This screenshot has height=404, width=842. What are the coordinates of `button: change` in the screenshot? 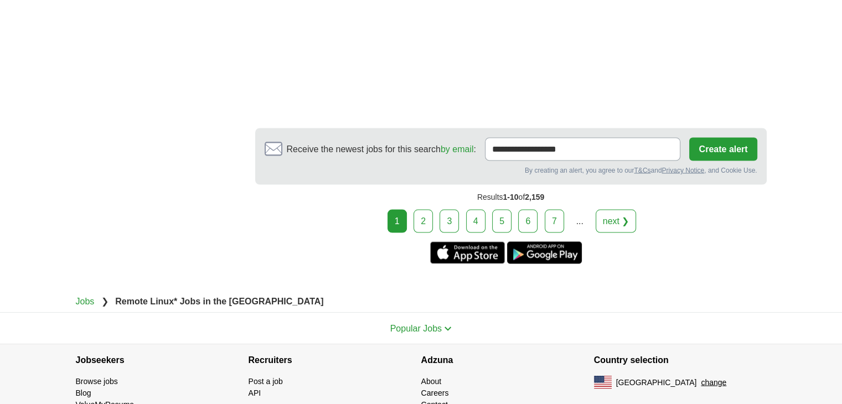 It's located at (714, 382).